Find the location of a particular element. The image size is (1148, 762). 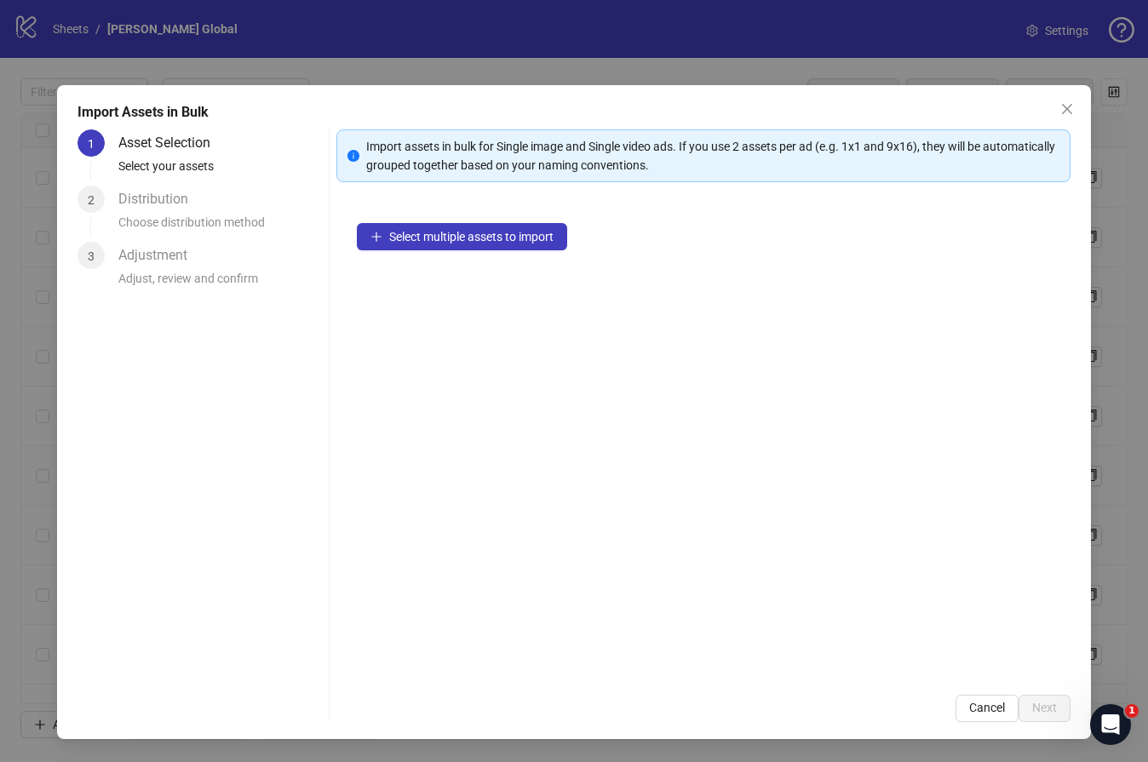

span: 3 is located at coordinates (91, 256).